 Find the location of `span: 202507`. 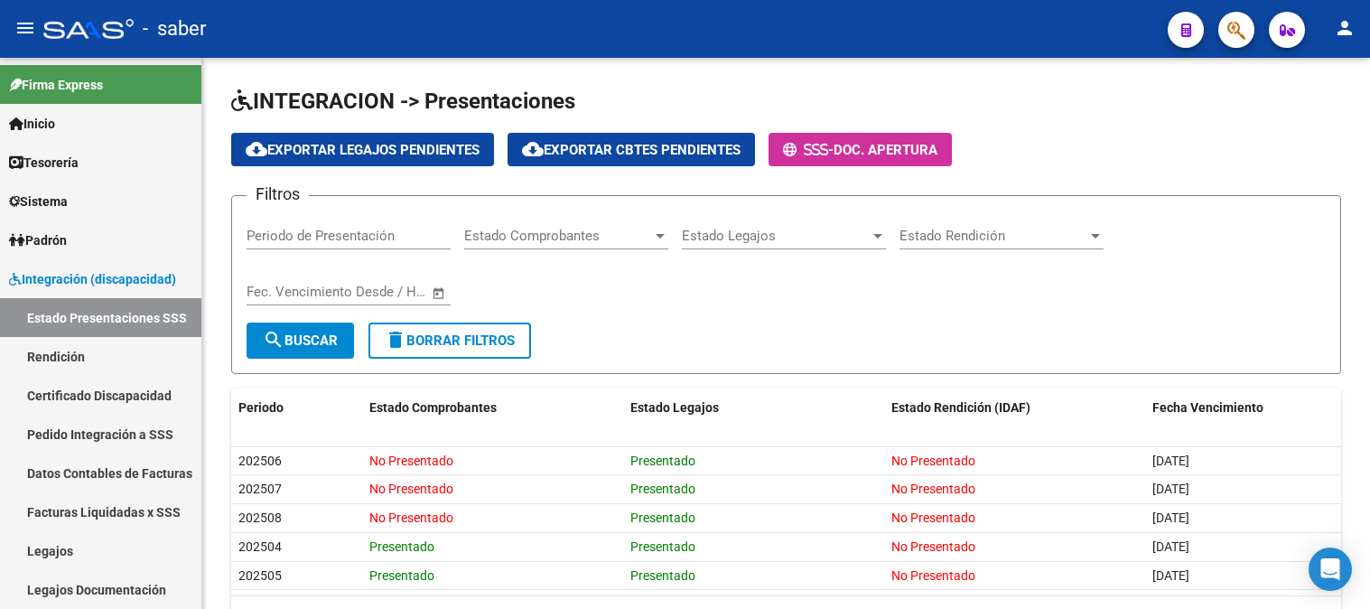

span: 202507 is located at coordinates (260, 489).